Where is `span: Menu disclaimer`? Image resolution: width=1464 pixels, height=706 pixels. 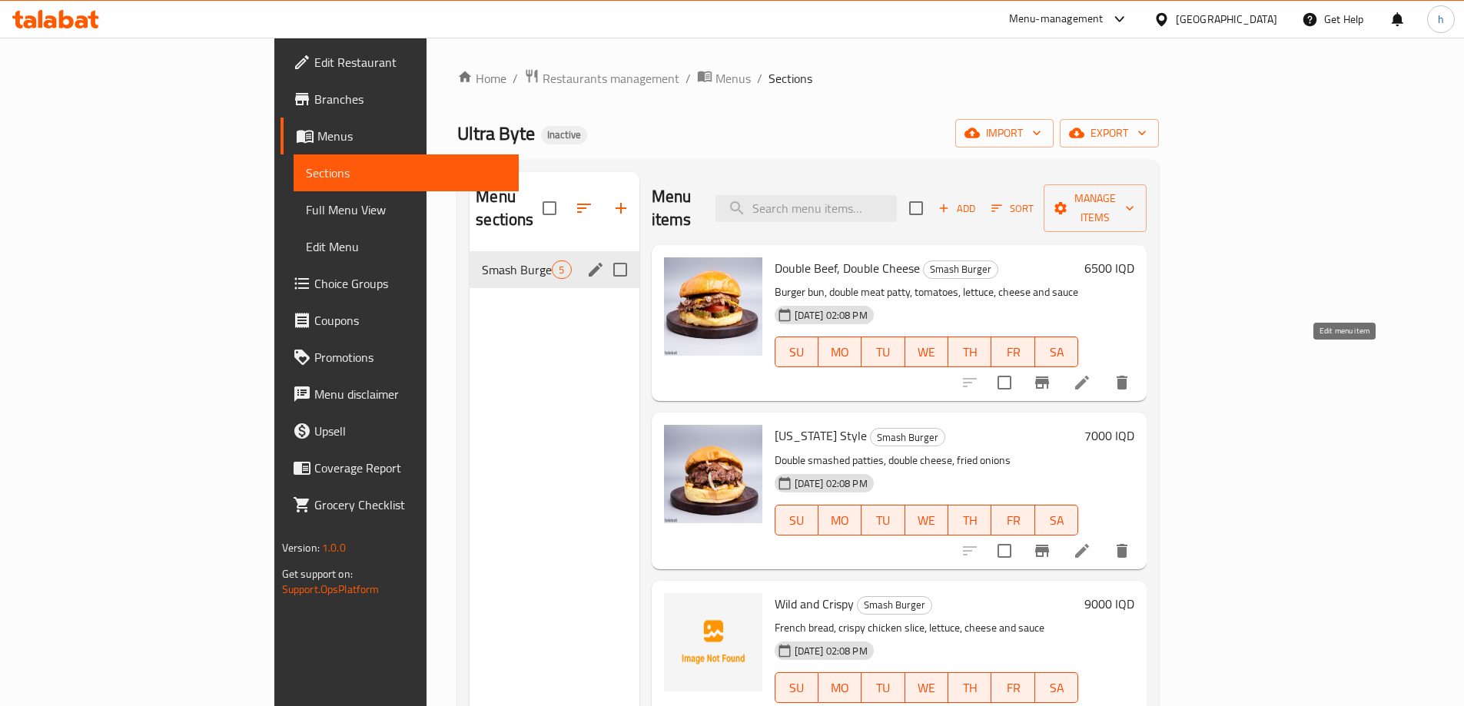
span: Menu disclaimer is located at coordinates (410, 394).